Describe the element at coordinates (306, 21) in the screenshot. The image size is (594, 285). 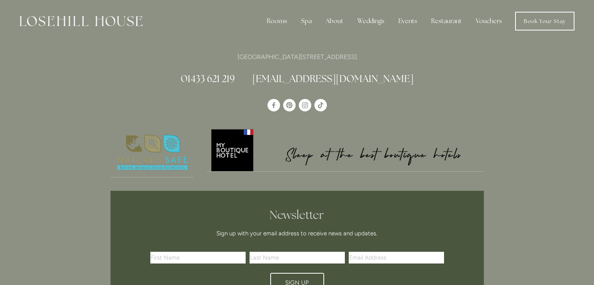
I see `div: Spa` at that location.